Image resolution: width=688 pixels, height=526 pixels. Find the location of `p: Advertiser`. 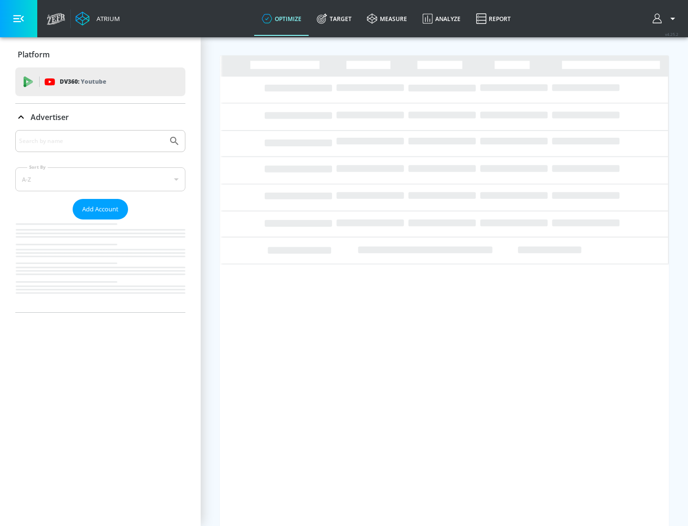

p: Advertiser is located at coordinates (50, 117).